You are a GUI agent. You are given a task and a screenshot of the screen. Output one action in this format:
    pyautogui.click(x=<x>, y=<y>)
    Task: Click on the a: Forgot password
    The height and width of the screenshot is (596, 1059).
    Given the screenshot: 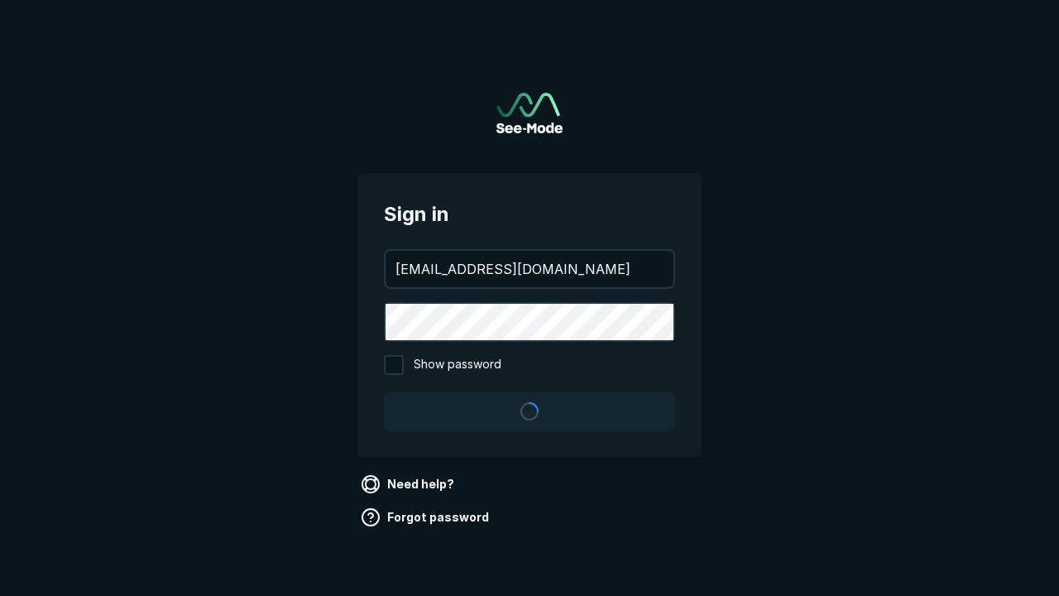 What is the action you would take?
    pyautogui.click(x=426, y=517)
    